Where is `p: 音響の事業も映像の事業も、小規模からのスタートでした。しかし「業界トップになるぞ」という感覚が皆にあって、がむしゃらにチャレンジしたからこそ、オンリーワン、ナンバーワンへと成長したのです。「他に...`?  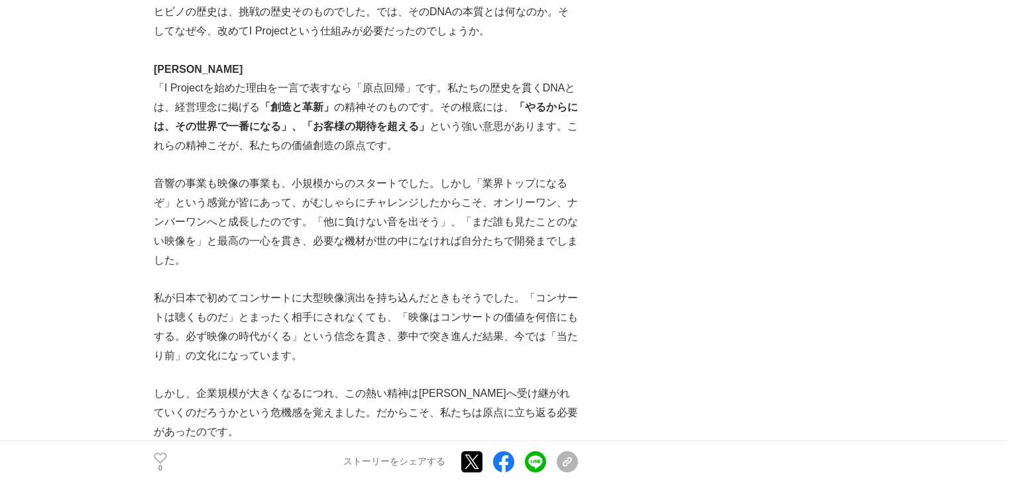
p: 音響の事業も映像の事業も、小規模からのスタートでした。しかし「業界トップになるぞ」という感覚が皆にあって、がむしゃらにチャレンジしたからこそ、オンリーワン、ナンバーワンへと成長したのです。「他に... is located at coordinates (366, 222).